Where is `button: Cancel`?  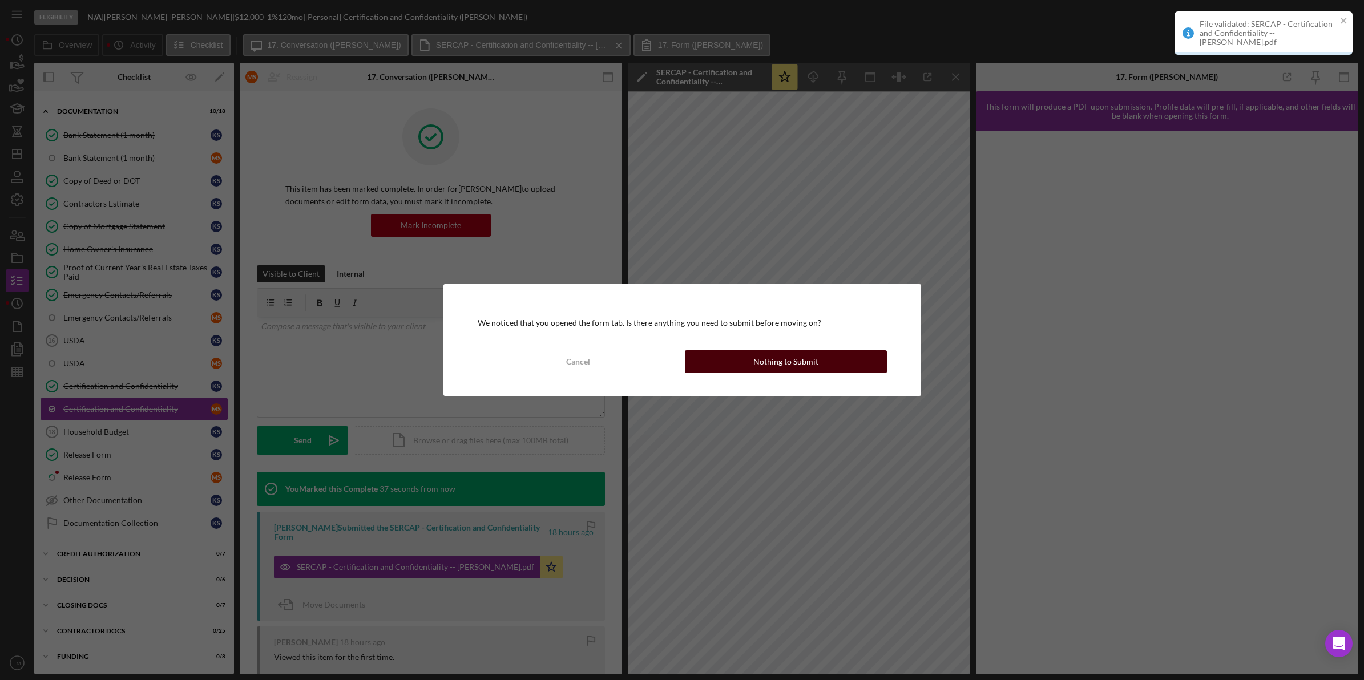 button: Cancel is located at coordinates (579, 362).